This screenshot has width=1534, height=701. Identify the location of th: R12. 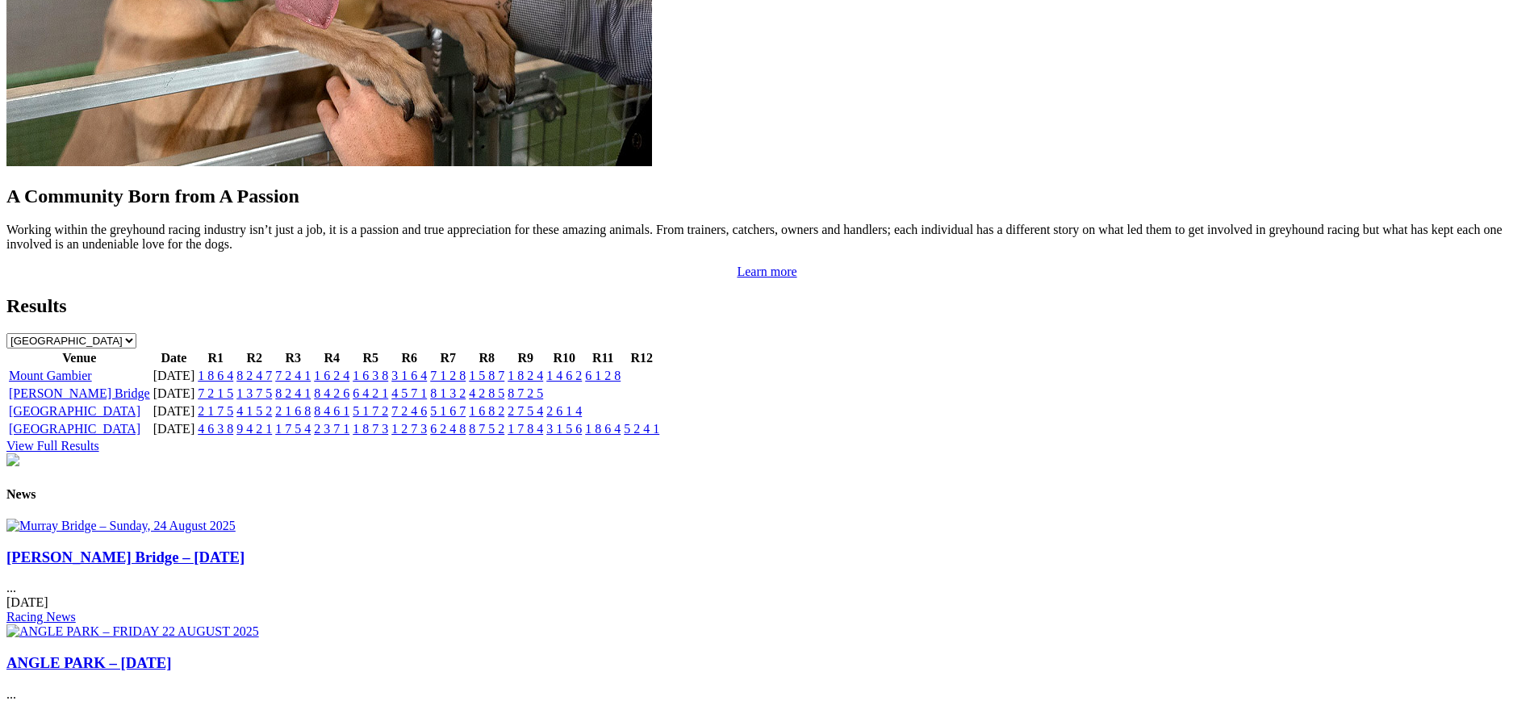
(642, 358).